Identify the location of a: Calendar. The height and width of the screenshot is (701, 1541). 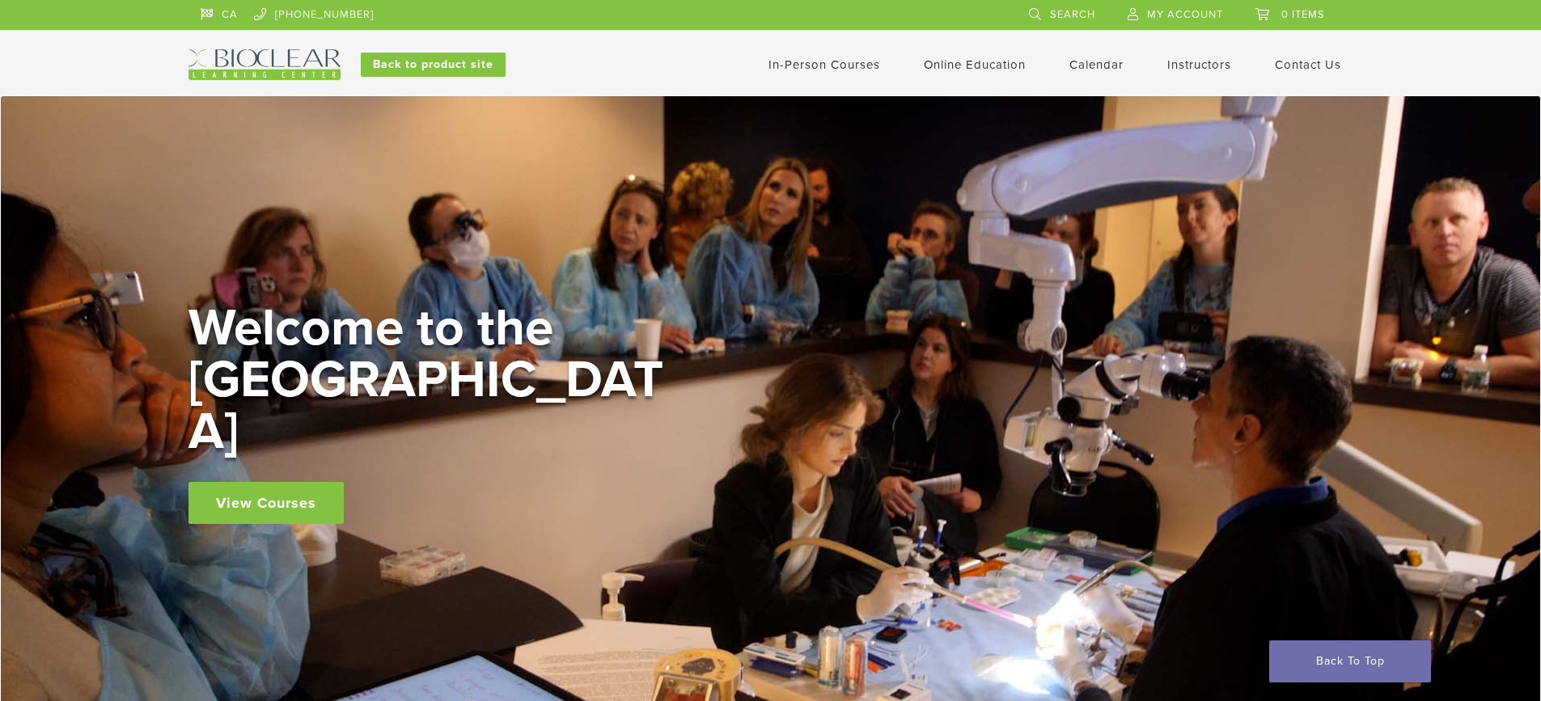
(1096, 65).